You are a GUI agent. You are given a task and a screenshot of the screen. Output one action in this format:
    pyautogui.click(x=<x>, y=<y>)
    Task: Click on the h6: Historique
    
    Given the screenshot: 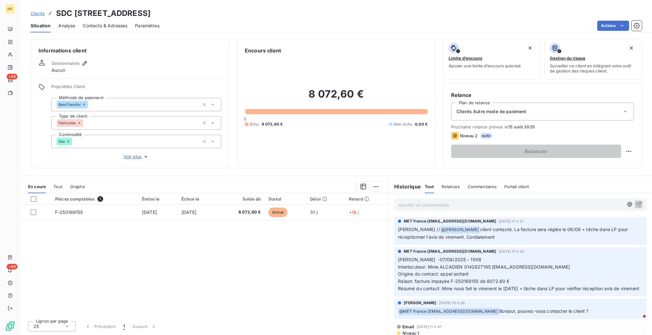 What is the action you would take?
    pyautogui.click(x=405, y=187)
    